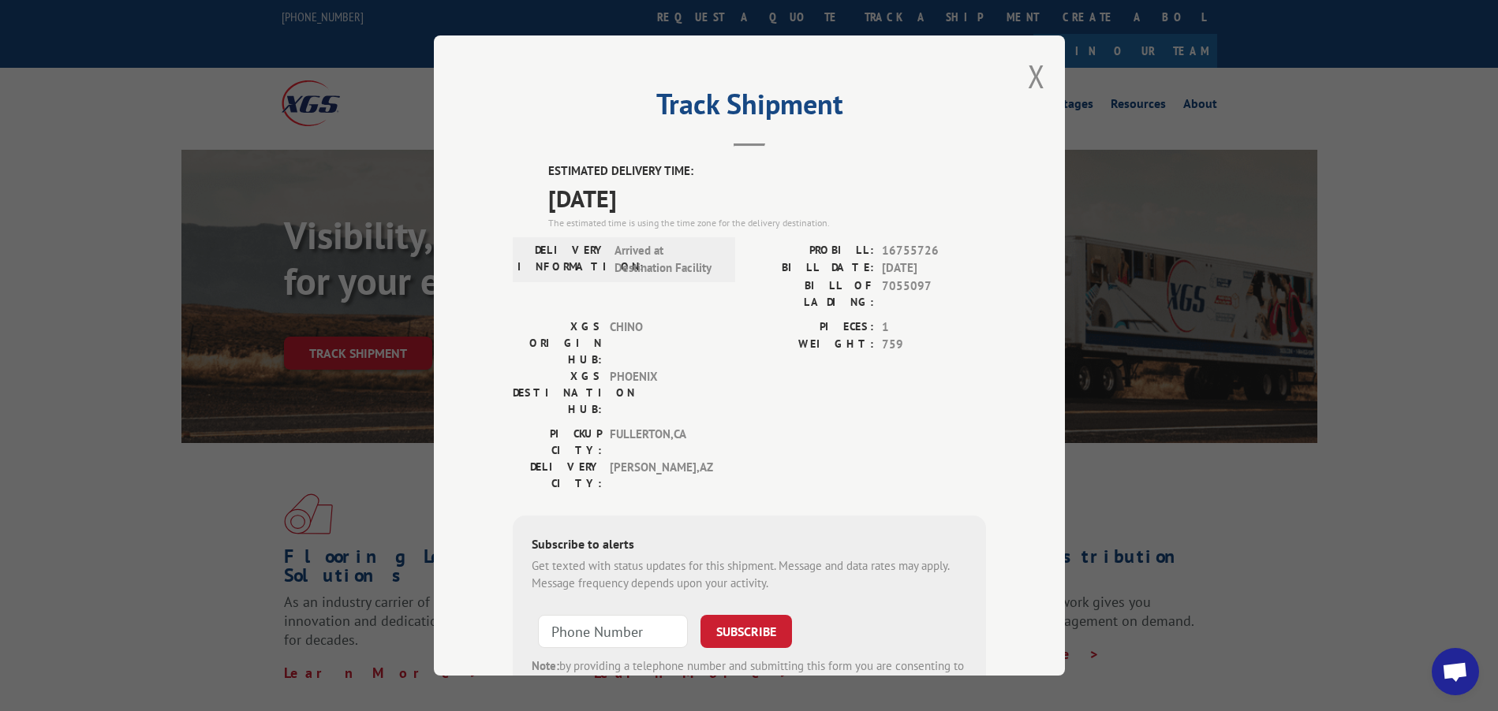  What do you see at coordinates (812, 294) in the screenshot?
I see `label: BILL OF LADING:` at bounding box center [812, 294].